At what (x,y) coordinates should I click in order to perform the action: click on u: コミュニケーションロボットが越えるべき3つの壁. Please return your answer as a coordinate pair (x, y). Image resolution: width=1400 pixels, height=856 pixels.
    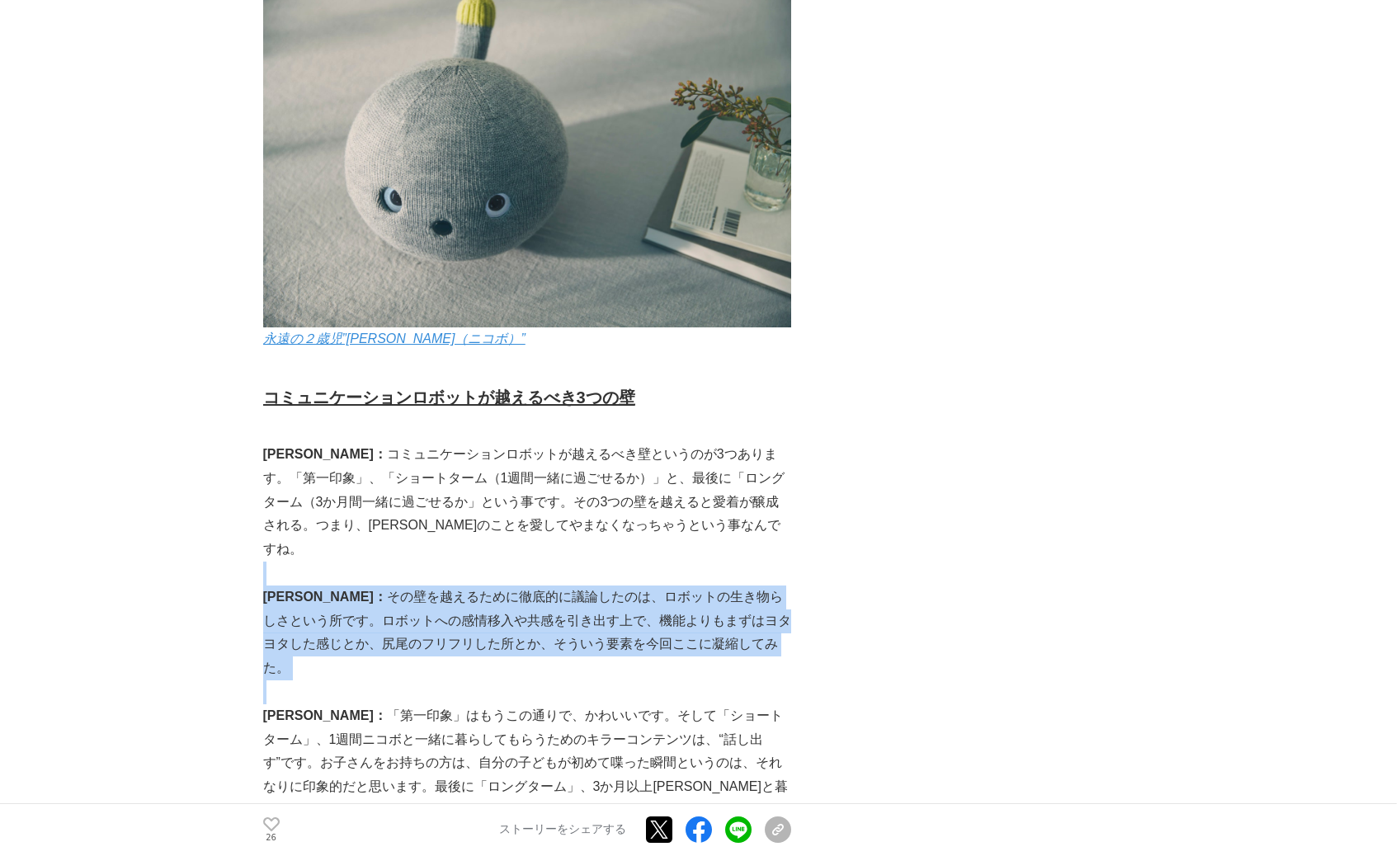
    Looking at the image, I should click on (449, 397).